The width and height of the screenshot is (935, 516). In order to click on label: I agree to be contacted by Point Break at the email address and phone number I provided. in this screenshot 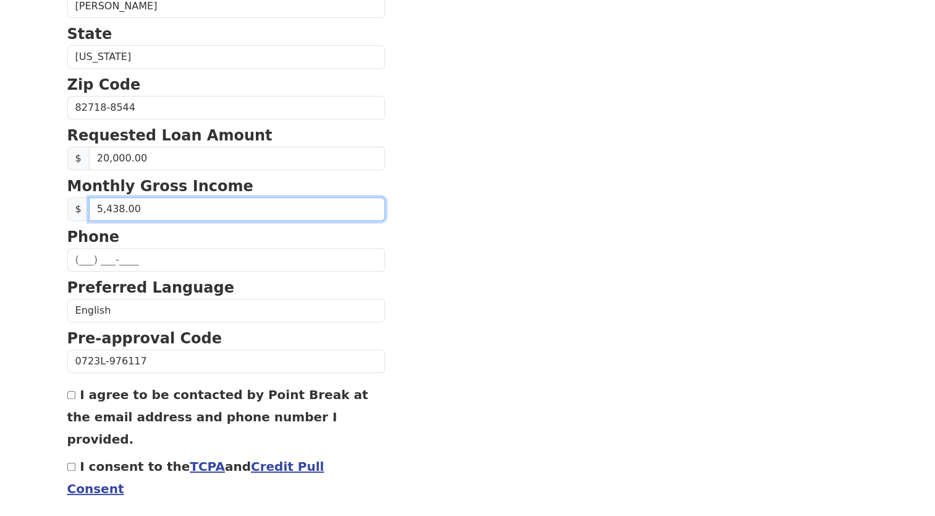, I will do `click(218, 417)`.